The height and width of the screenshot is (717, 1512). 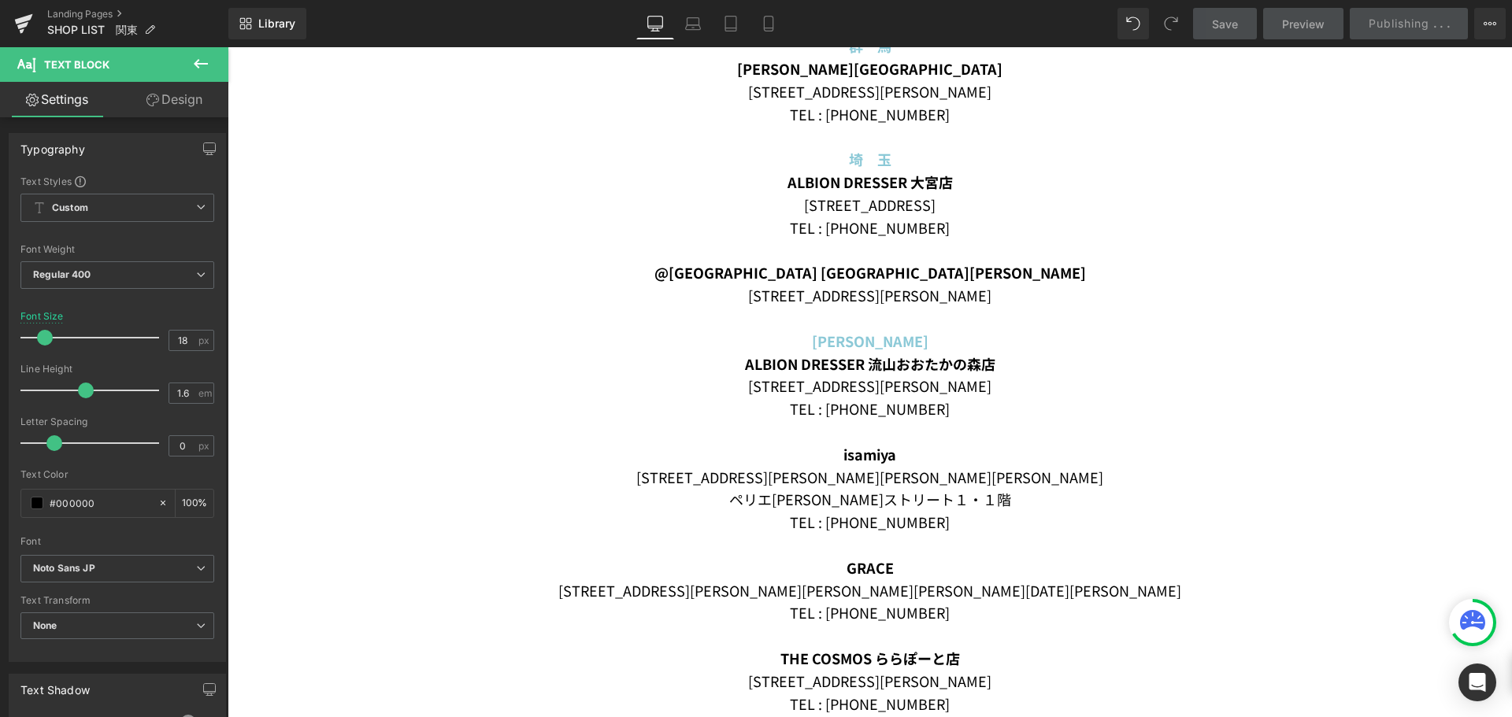 I want to click on span: Library, so click(x=276, y=24).